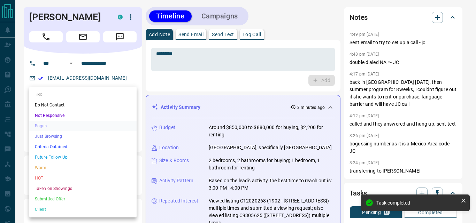 The height and width of the screenshot is (223, 476). What do you see at coordinates (83, 199) in the screenshot?
I see `li: Submitted Offer` at bounding box center [83, 199].